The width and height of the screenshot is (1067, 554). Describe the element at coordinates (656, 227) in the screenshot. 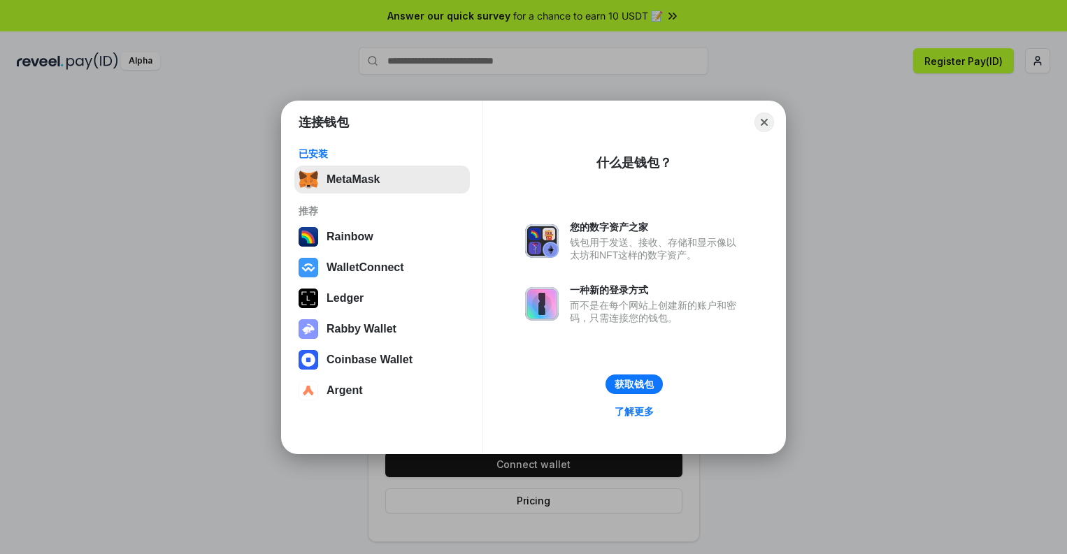

I see `div: 您的数字资产之家` at that location.